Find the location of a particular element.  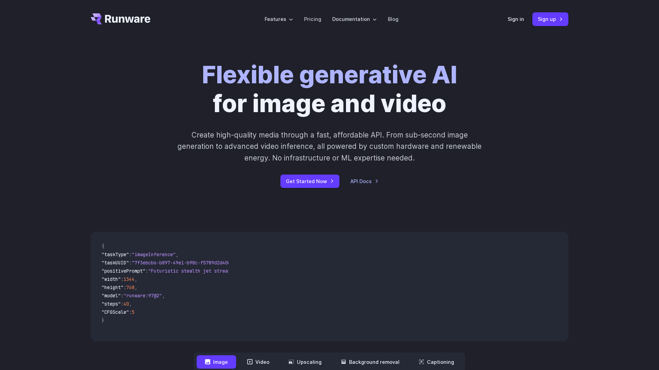

button: Background removal is located at coordinates (370, 362).